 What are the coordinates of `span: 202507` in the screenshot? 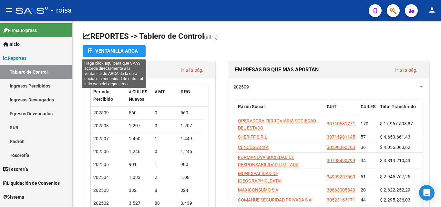 It's located at (101, 138).